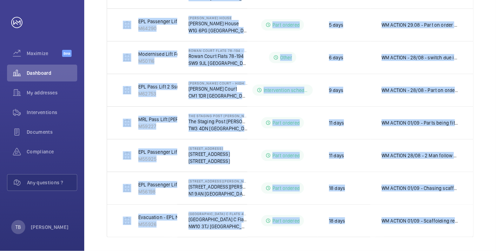 The height and width of the screenshot is (251, 496). I want to click on span: Documents, so click(52, 132).